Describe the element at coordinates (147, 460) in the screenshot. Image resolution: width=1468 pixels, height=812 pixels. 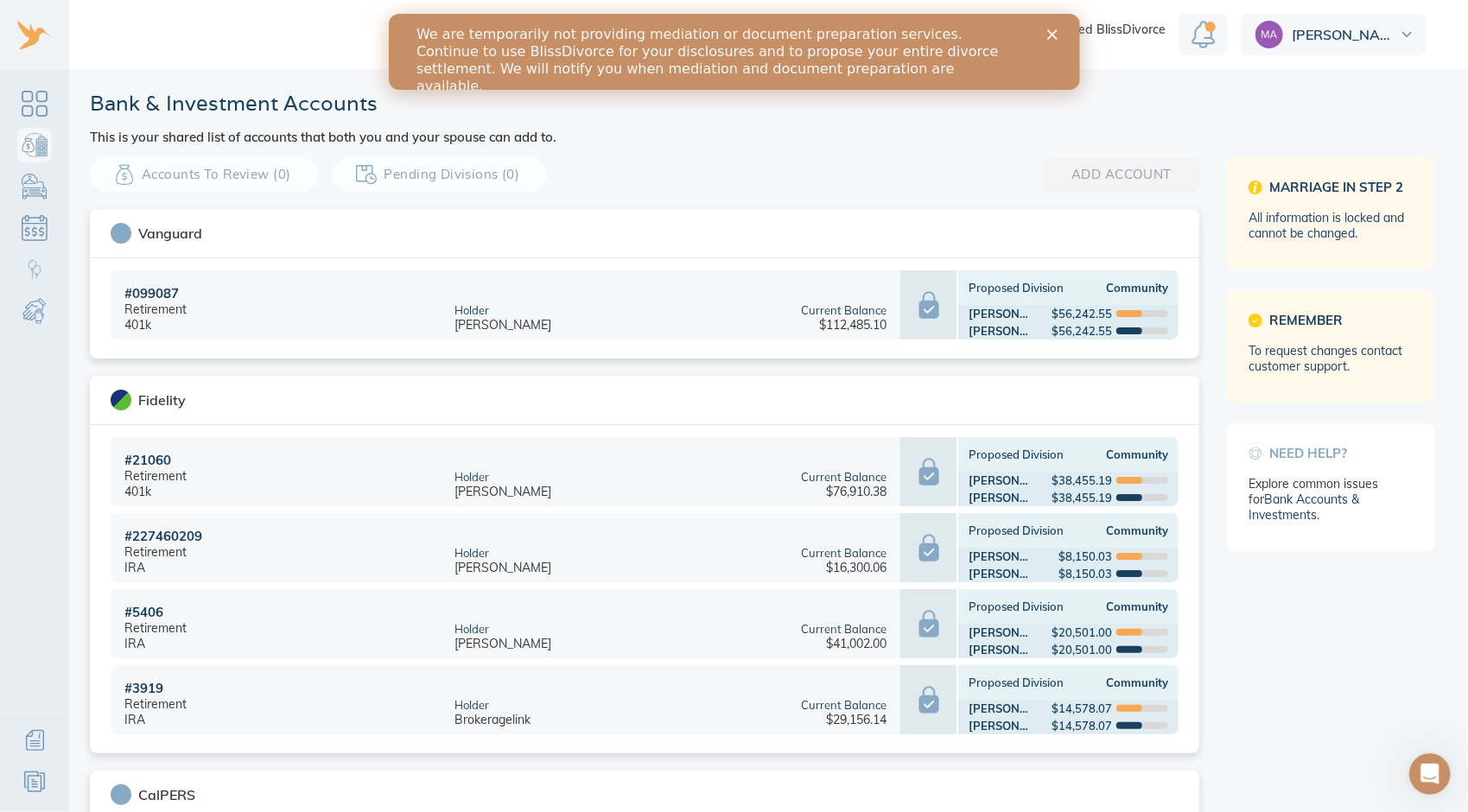
I see `div: # 21060` at that location.